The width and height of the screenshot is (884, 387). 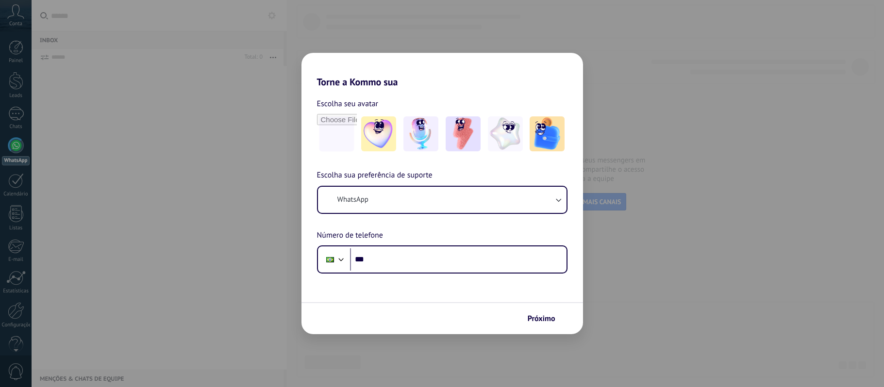 What do you see at coordinates (350, 236) in the screenshot?
I see `span: Número de telefone` at bounding box center [350, 236].